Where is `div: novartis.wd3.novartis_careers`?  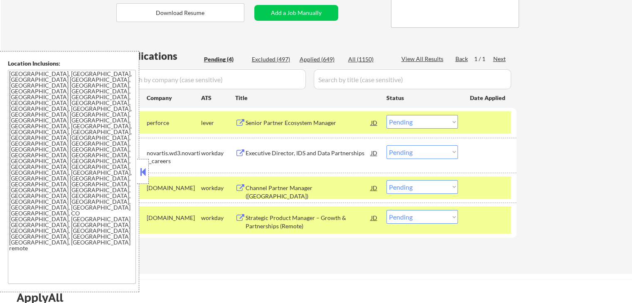 div: novartis.wd3.novartis_careers is located at coordinates (174, 157).